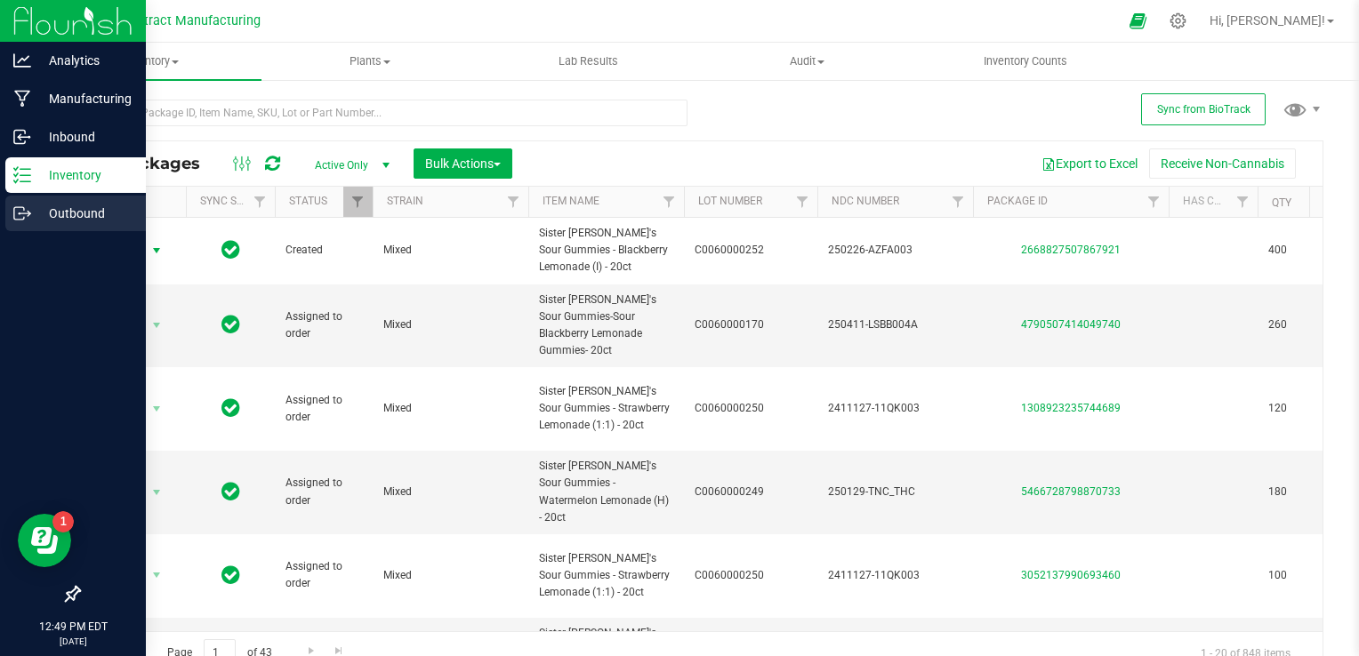  I want to click on a: 3052137990693460, so click(1071, 575).